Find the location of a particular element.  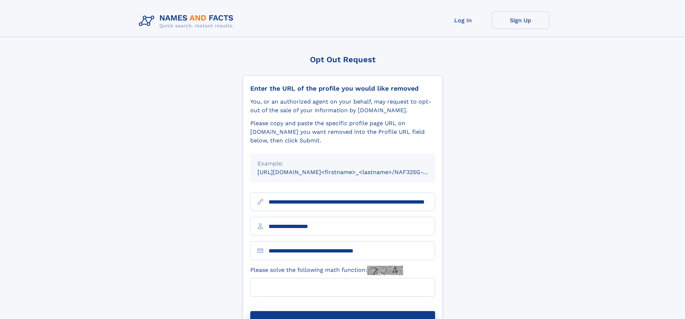

a: Log In is located at coordinates (463, 20).